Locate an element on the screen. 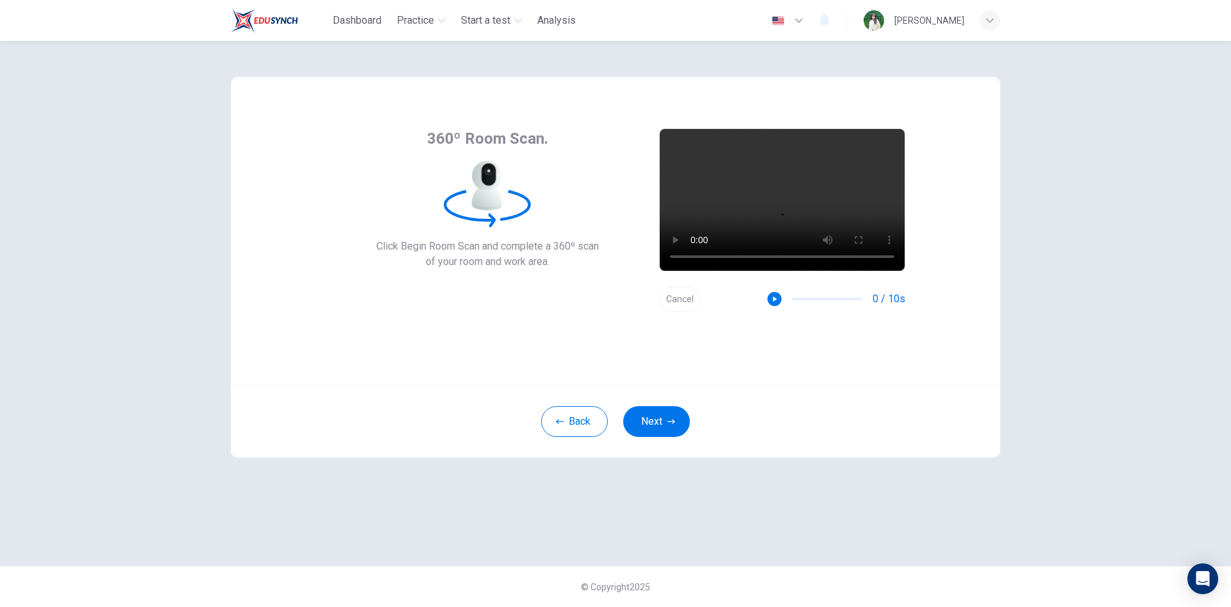 The width and height of the screenshot is (1231, 607). button: Practice is located at coordinates (421, 21).